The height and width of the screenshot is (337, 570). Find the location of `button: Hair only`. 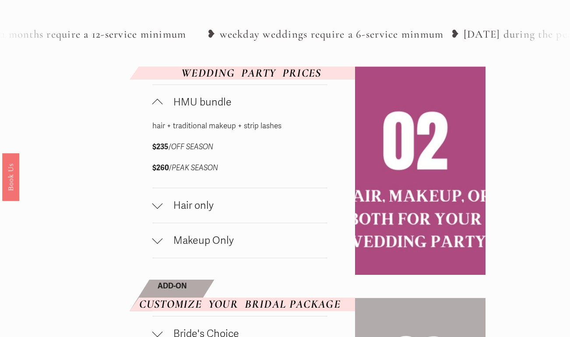

button: Hair only is located at coordinates (240, 205).